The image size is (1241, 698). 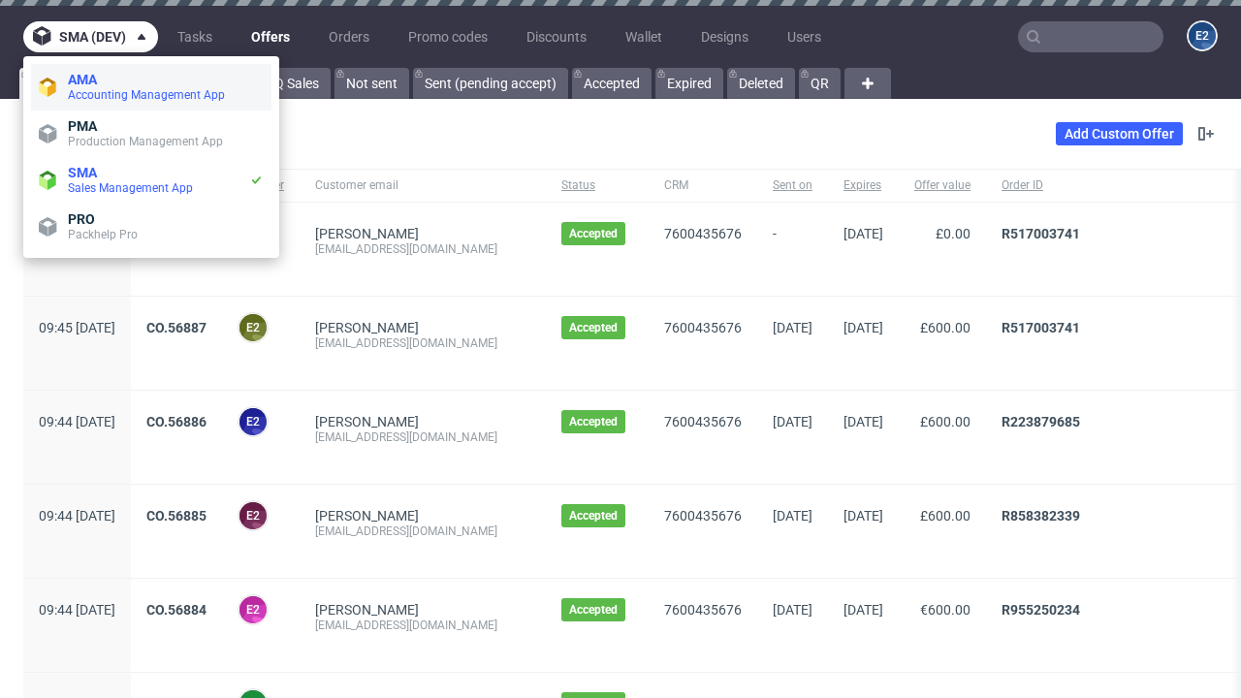 I want to click on a: CO.56884, so click(x=177, y=610).